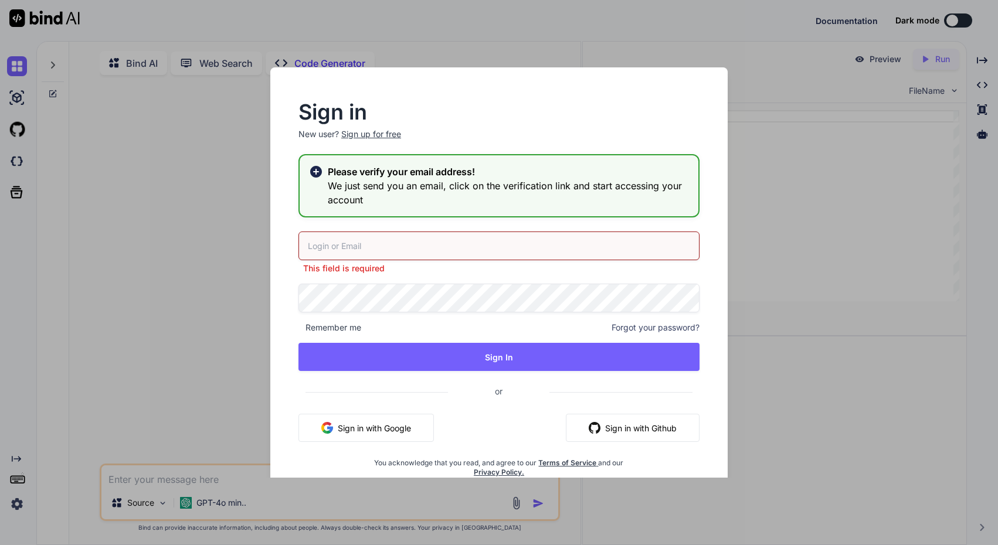  I want to click on span: or, so click(498, 391).